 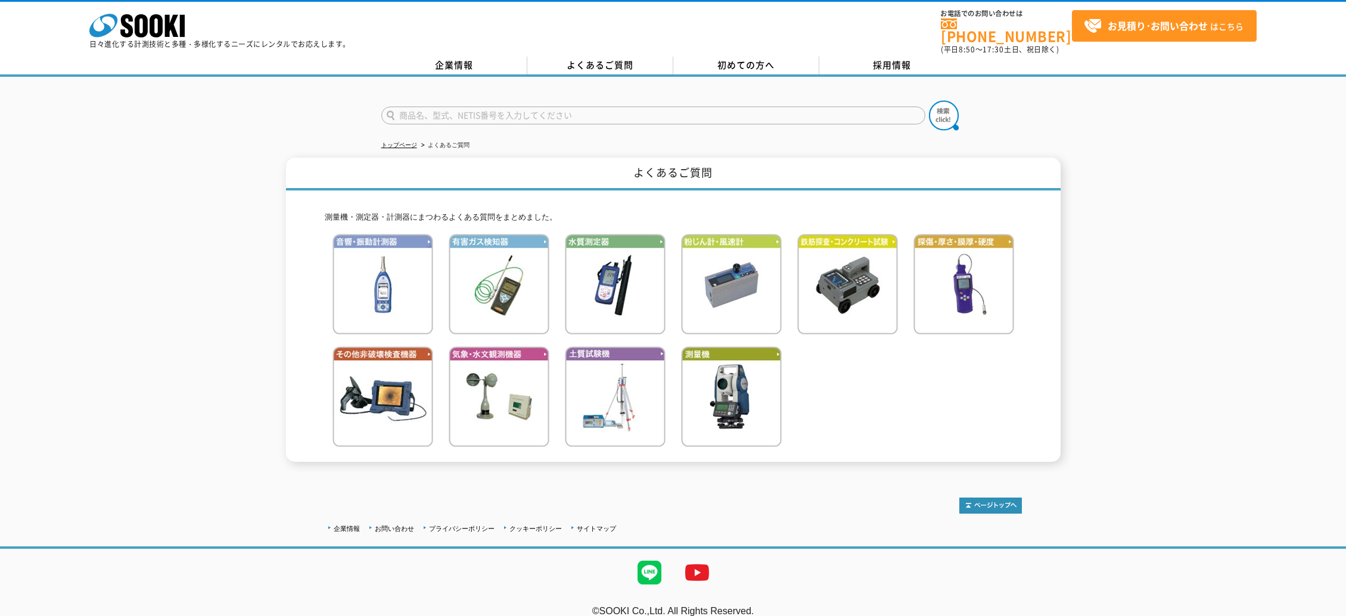 I want to click on img: YouTube, so click(x=697, y=573).